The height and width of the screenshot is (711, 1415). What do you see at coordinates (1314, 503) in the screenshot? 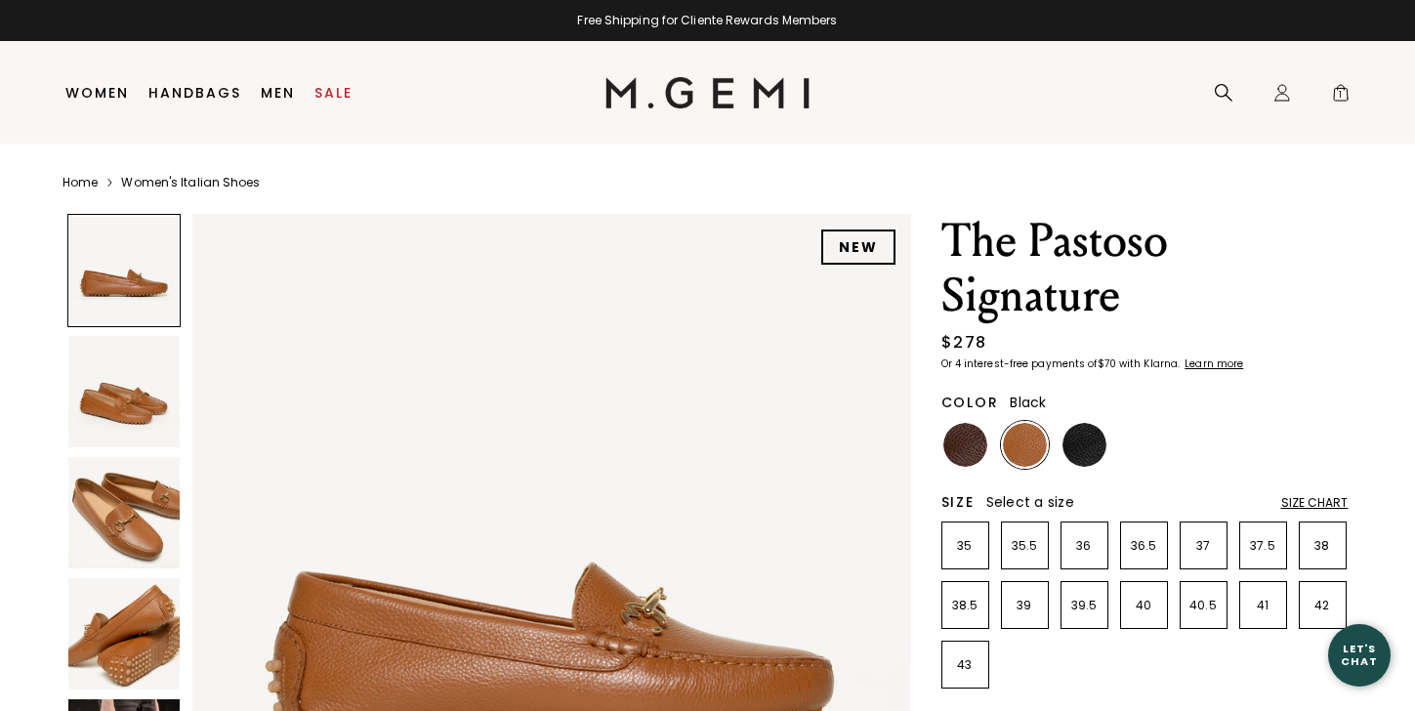
I see `div: Size Chart` at bounding box center [1314, 503].